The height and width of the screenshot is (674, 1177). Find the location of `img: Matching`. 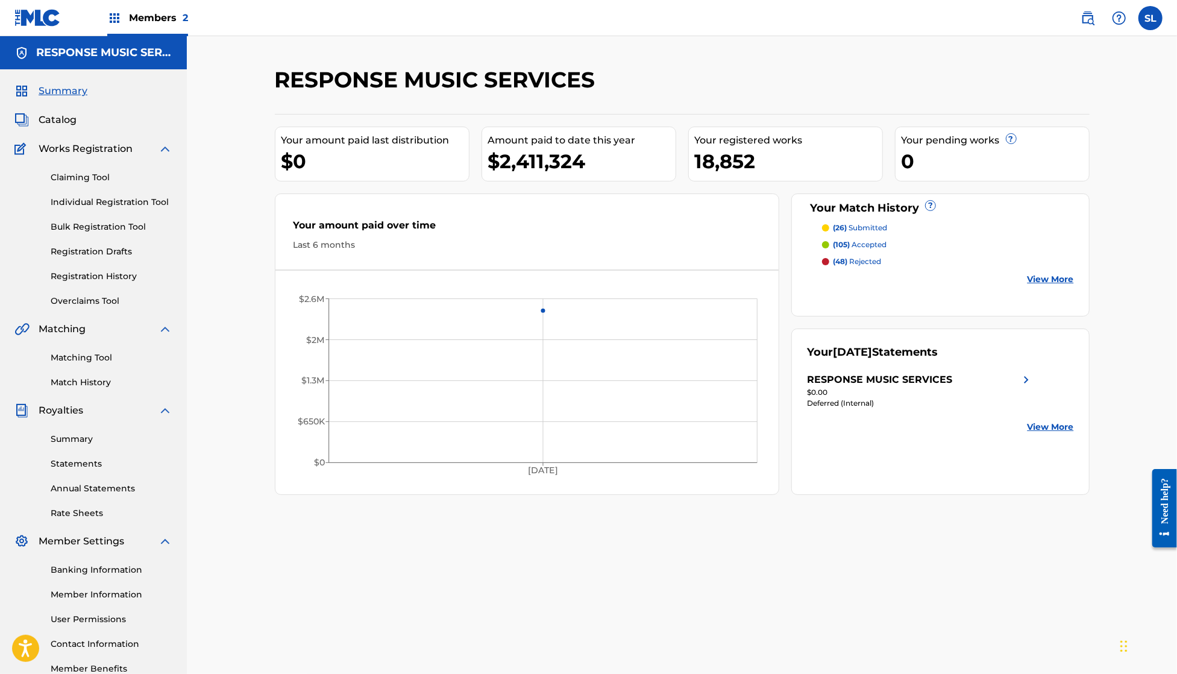

img: Matching is located at coordinates (22, 329).